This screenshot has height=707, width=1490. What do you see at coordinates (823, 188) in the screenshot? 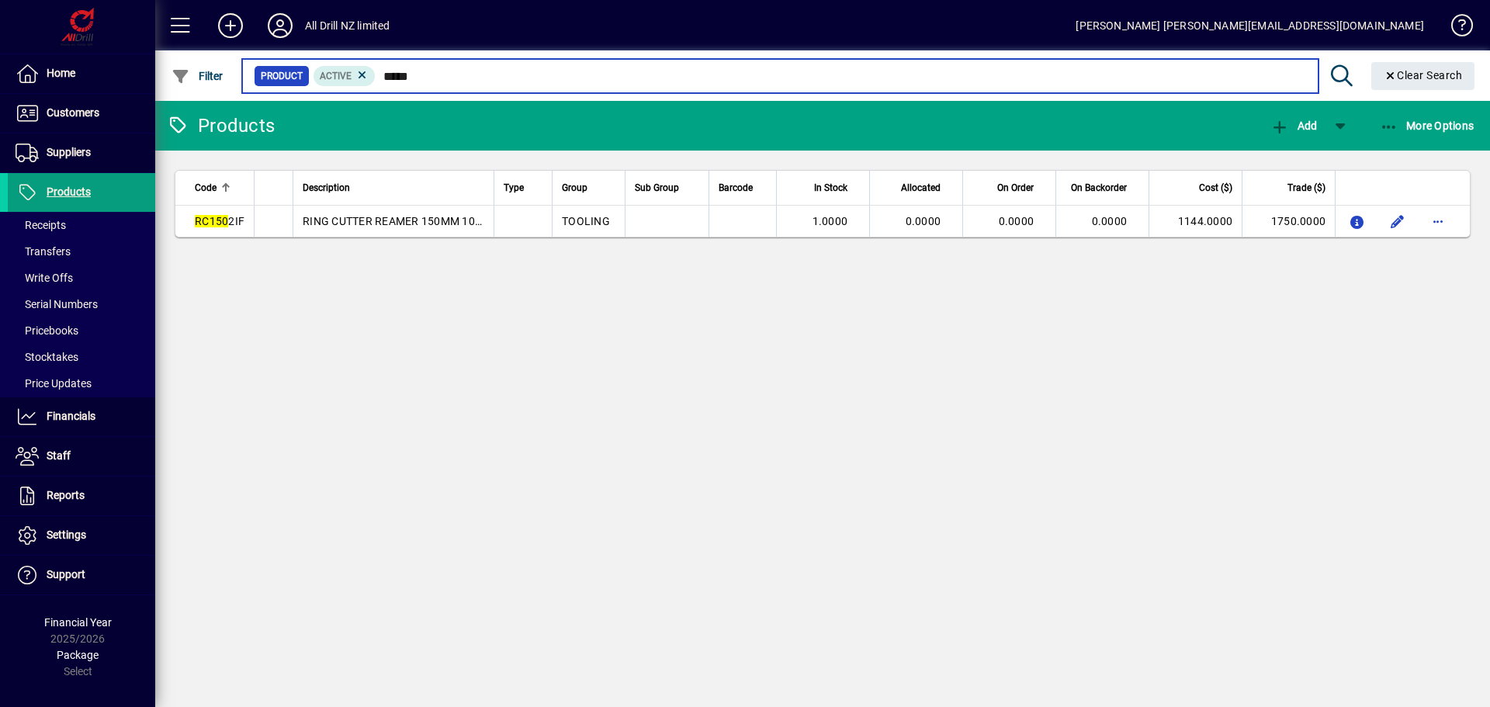
I see `div: In Stock` at bounding box center [823, 188].